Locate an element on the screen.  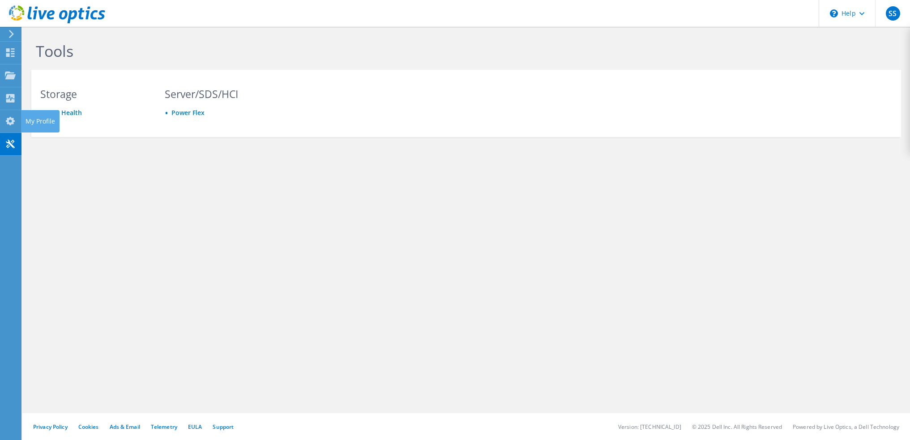
a: Ads & Email is located at coordinates (125, 427).